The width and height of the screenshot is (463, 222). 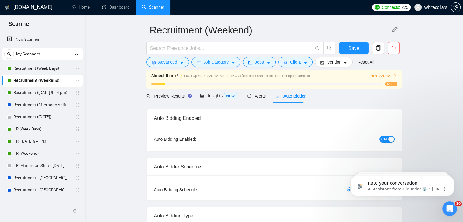 What do you see at coordinates (42, 69) in the screenshot?
I see `a: Recruitment (Week Days)` at bounding box center [42, 69].